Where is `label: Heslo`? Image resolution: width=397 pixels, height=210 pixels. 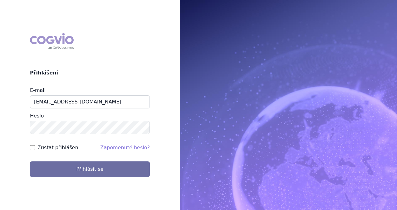
label: Heslo is located at coordinates (37, 116).